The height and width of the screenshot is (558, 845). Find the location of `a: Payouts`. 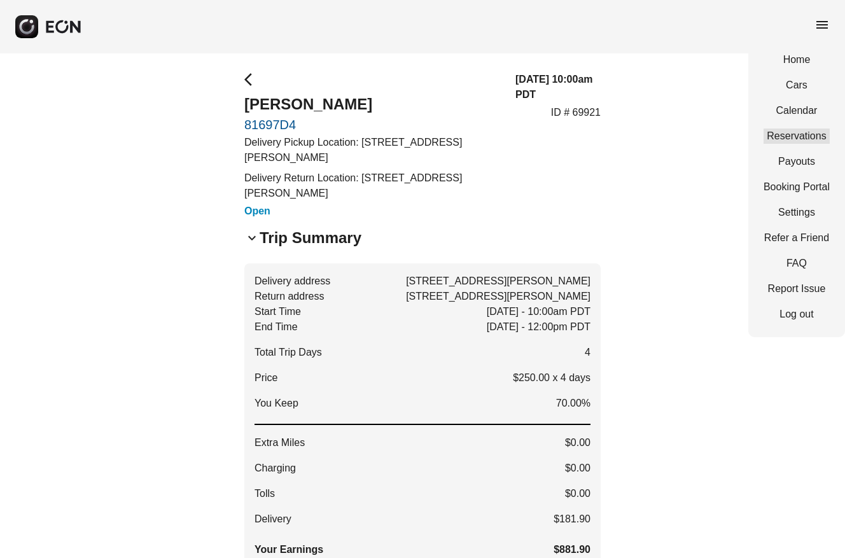

a: Payouts is located at coordinates (797, 162).